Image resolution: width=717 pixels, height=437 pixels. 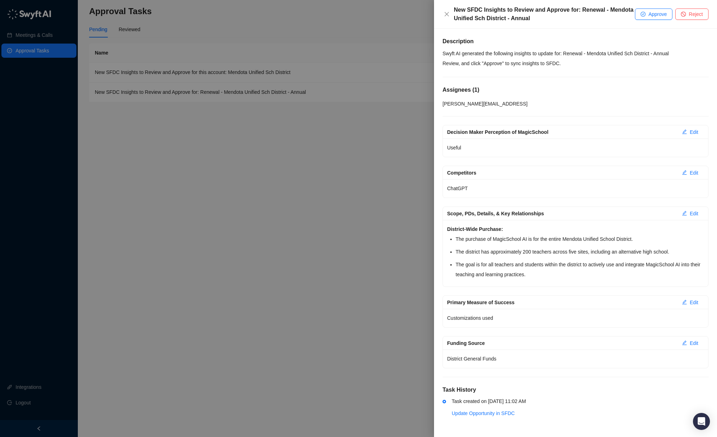 What do you see at coordinates (576, 41) in the screenshot?
I see `h5: Description` at bounding box center [576, 41].